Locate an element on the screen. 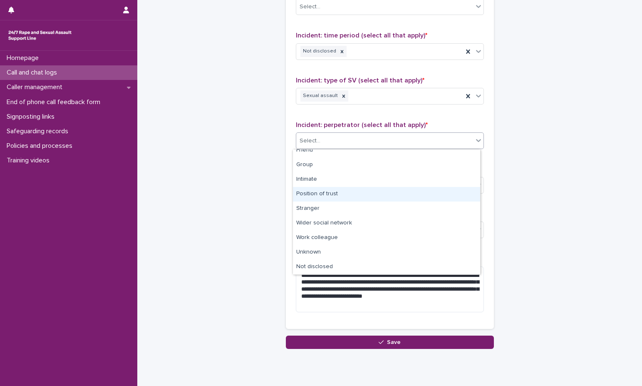 This screenshot has width=642, height=386. p: Homepage is located at coordinates (24, 58).